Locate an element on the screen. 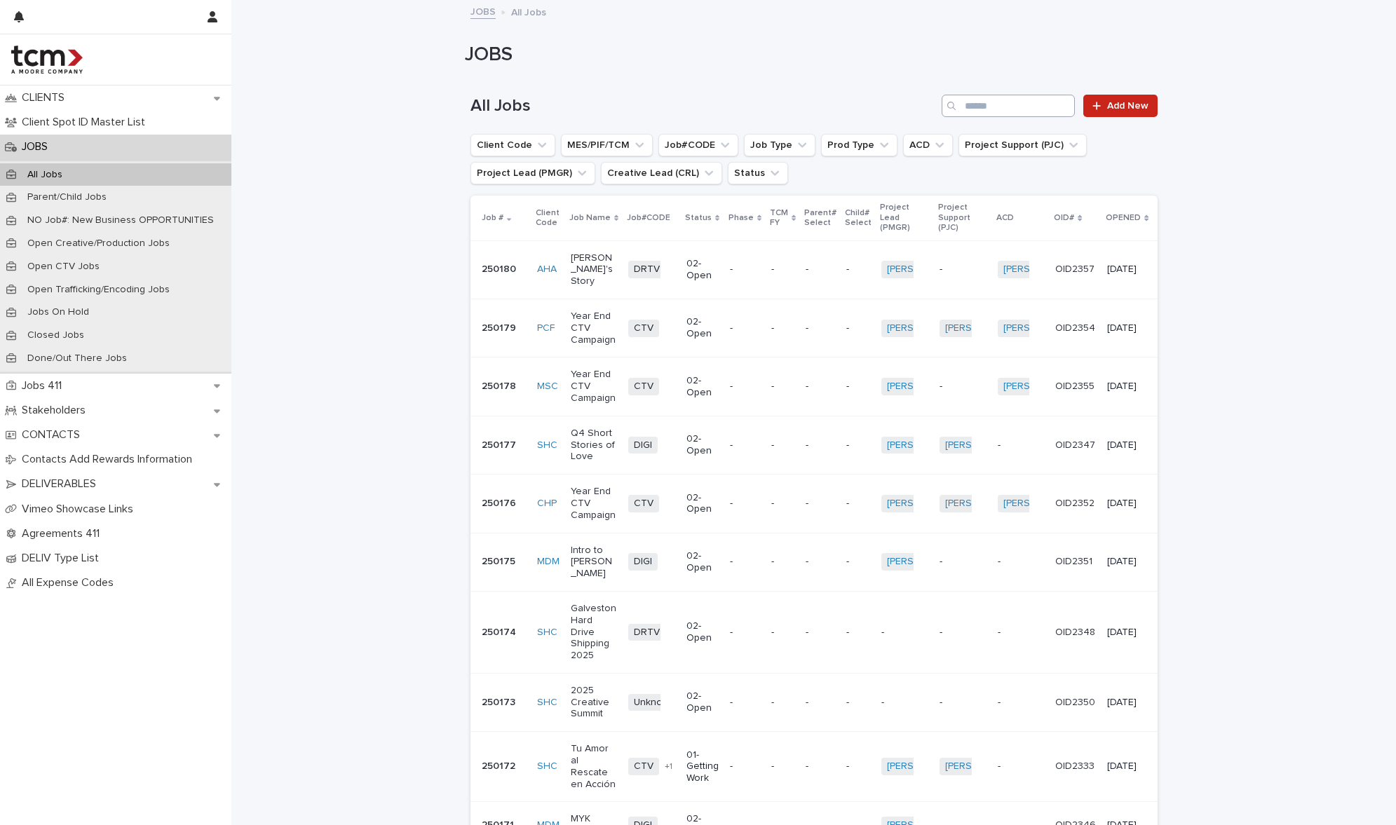 The image size is (1396, 825). p: OID2354 is located at coordinates (1075, 328).